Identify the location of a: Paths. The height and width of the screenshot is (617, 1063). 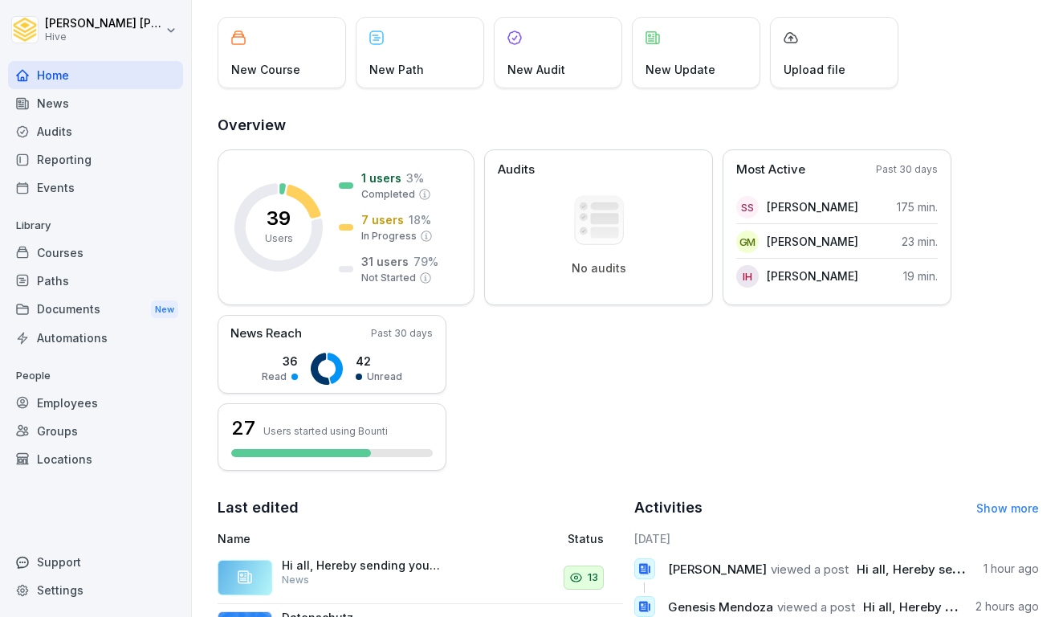
(96, 280).